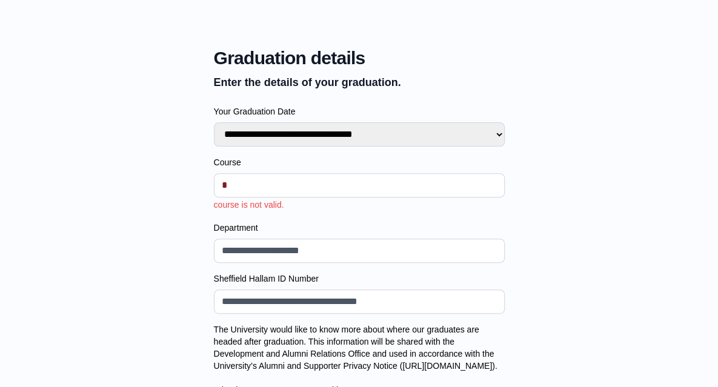 Image resolution: width=718 pixels, height=387 pixels. What do you see at coordinates (359, 111) in the screenshot?
I see `label: Your Graduation Date` at bounding box center [359, 111].